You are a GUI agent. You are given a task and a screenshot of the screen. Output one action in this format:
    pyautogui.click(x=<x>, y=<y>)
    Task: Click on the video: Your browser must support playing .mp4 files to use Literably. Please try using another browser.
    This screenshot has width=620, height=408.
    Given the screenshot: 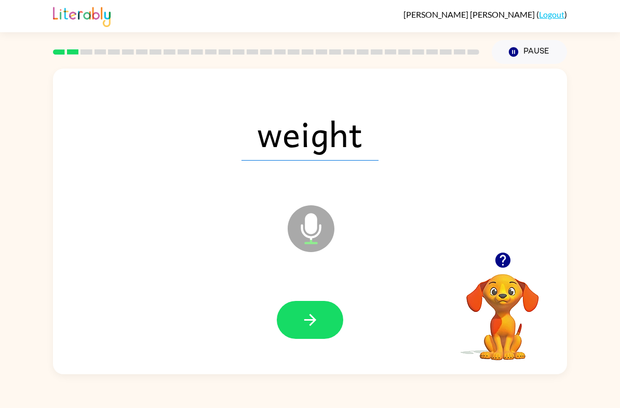 What is the action you would take?
    pyautogui.click(x=503, y=309)
    